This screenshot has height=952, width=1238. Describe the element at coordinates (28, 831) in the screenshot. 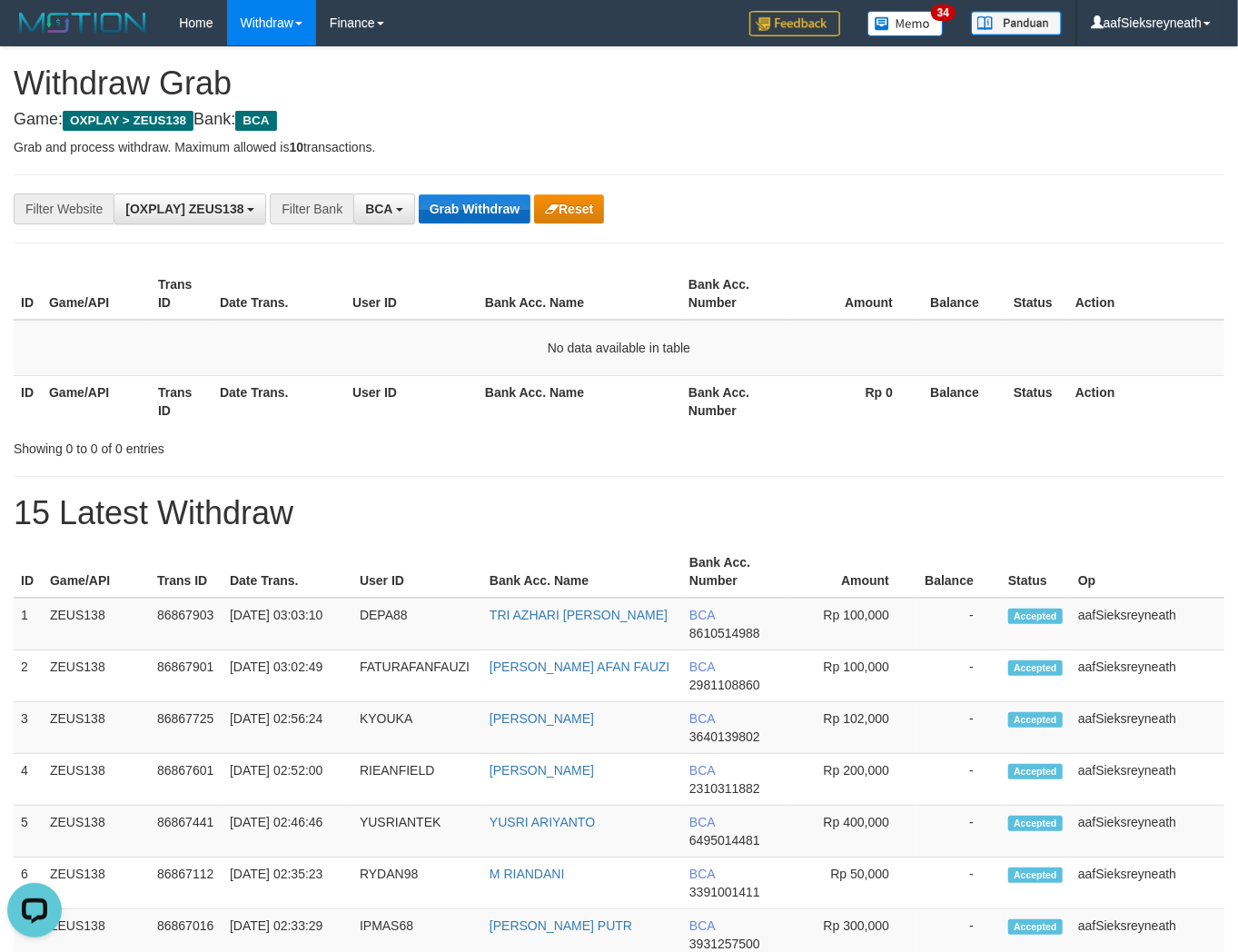

I see `td: 5` at that location.